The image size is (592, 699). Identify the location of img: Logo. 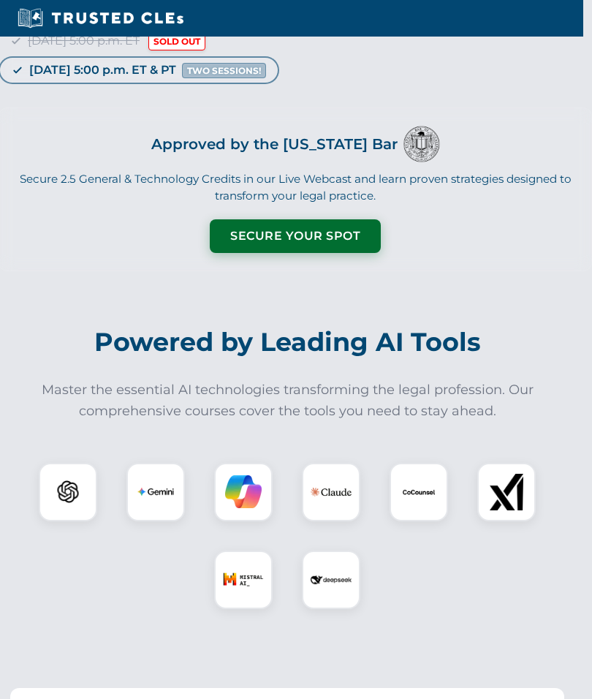
(422, 144).